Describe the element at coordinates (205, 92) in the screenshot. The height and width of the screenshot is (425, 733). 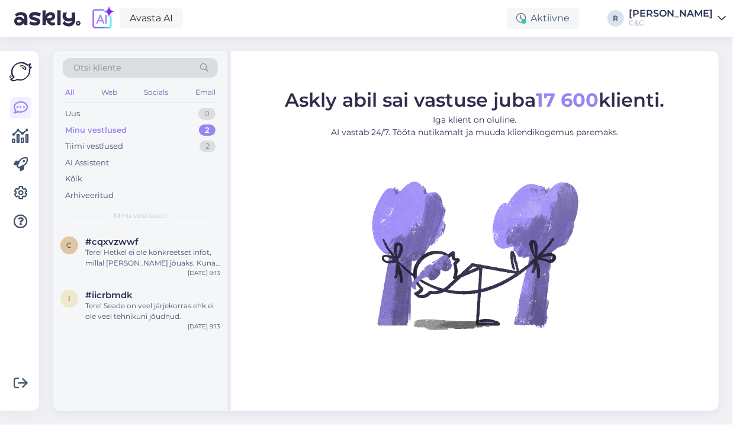
I see `div: Email` at that location.